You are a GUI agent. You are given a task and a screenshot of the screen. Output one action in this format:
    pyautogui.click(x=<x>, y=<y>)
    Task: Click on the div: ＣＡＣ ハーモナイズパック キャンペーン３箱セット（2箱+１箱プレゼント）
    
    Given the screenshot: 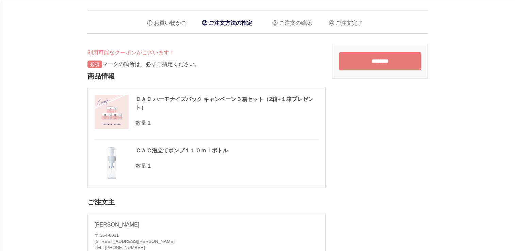 What is the action you would take?
    pyautogui.click(x=206, y=103)
    